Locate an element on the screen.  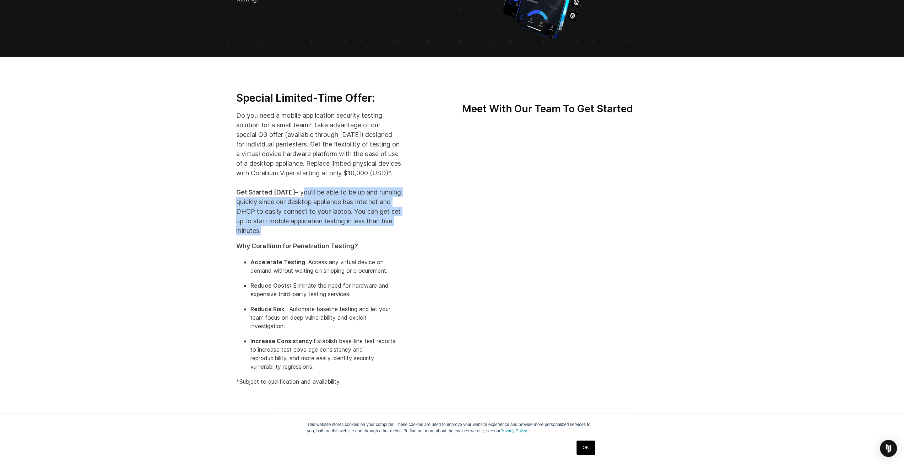
strong: Meet With Our Team To Get Started is located at coordinates (547, 109).